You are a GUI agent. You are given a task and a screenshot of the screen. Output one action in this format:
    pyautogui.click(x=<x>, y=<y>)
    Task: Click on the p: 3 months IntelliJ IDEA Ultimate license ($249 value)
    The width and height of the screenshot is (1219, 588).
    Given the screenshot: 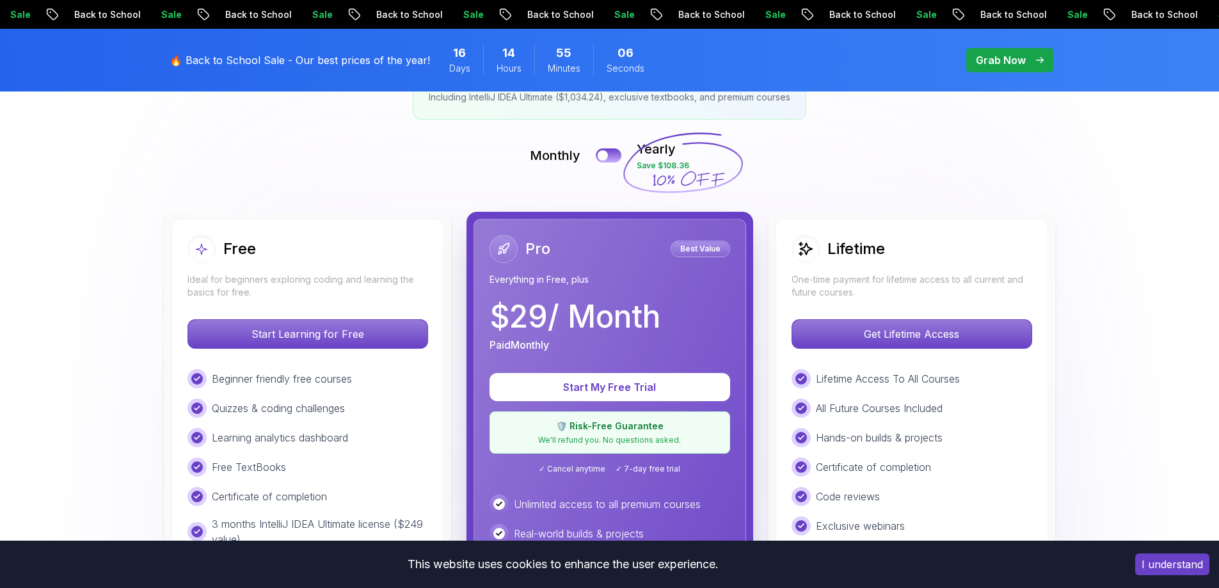 What is the action you would take?
    pyautogui.click(x=320, y=532)
    